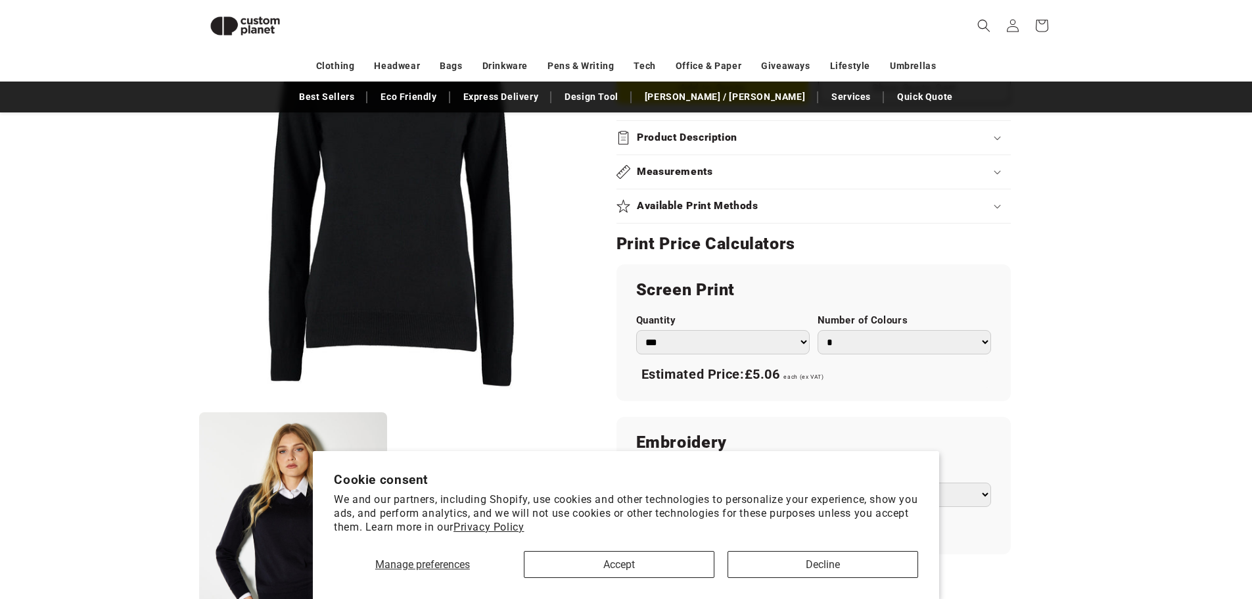  Describe the element at coordinates (851, 97) in the screenshot. I see `a: Services` at that location.